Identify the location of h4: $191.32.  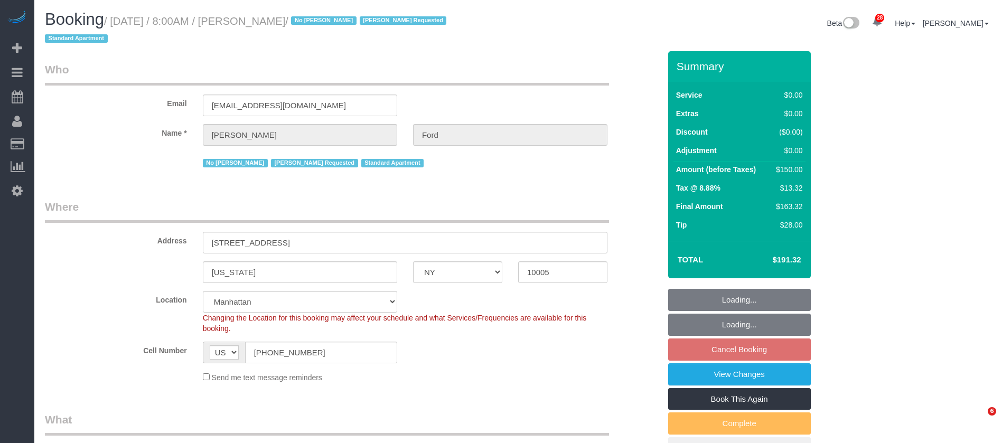
(771, 260).